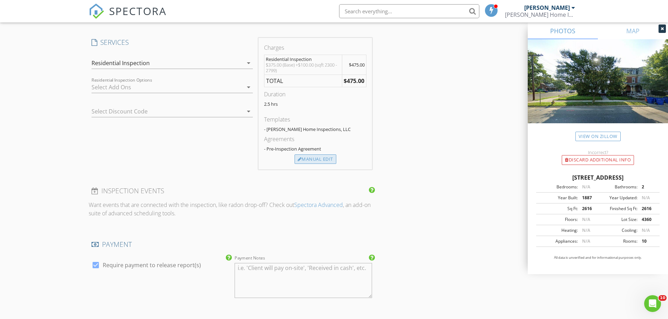 Image resolution: width=668 pixels, height=319 pixels. I want to click on h4: INSPECTION EVENTS, so click(232, 191).